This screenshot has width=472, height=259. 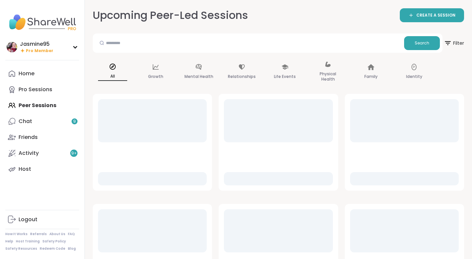 I want to click on div: Host, so click(x=25, y=169).